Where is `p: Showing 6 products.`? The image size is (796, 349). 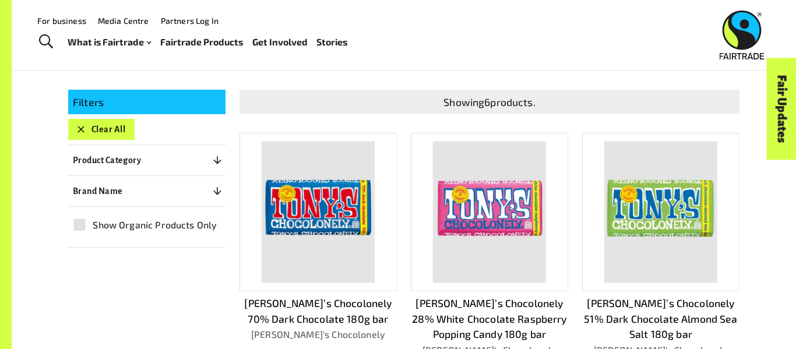 p: Showing 6 products. is located at coordinates (490, 102).